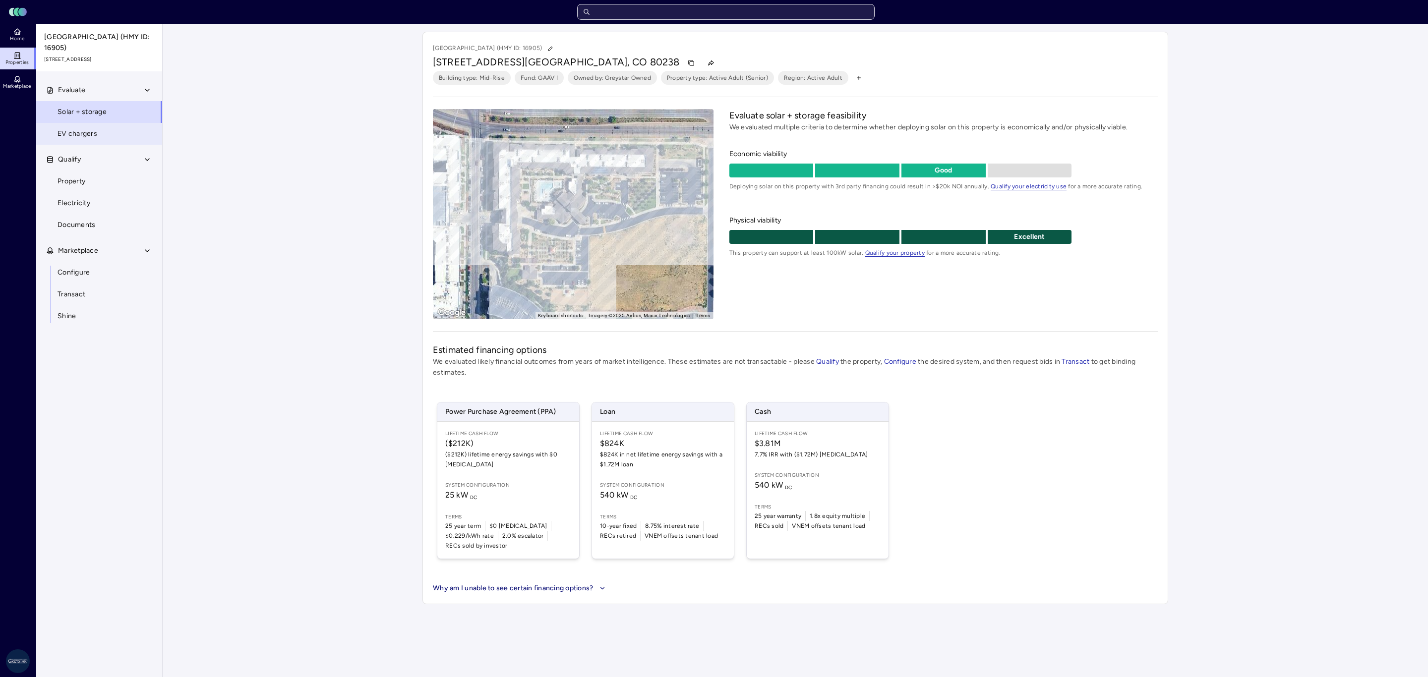 Image resolution: width=1428 pixels, height=677 pixels. I want to click on span: 1.8x equity multiple, so click(838, 516).